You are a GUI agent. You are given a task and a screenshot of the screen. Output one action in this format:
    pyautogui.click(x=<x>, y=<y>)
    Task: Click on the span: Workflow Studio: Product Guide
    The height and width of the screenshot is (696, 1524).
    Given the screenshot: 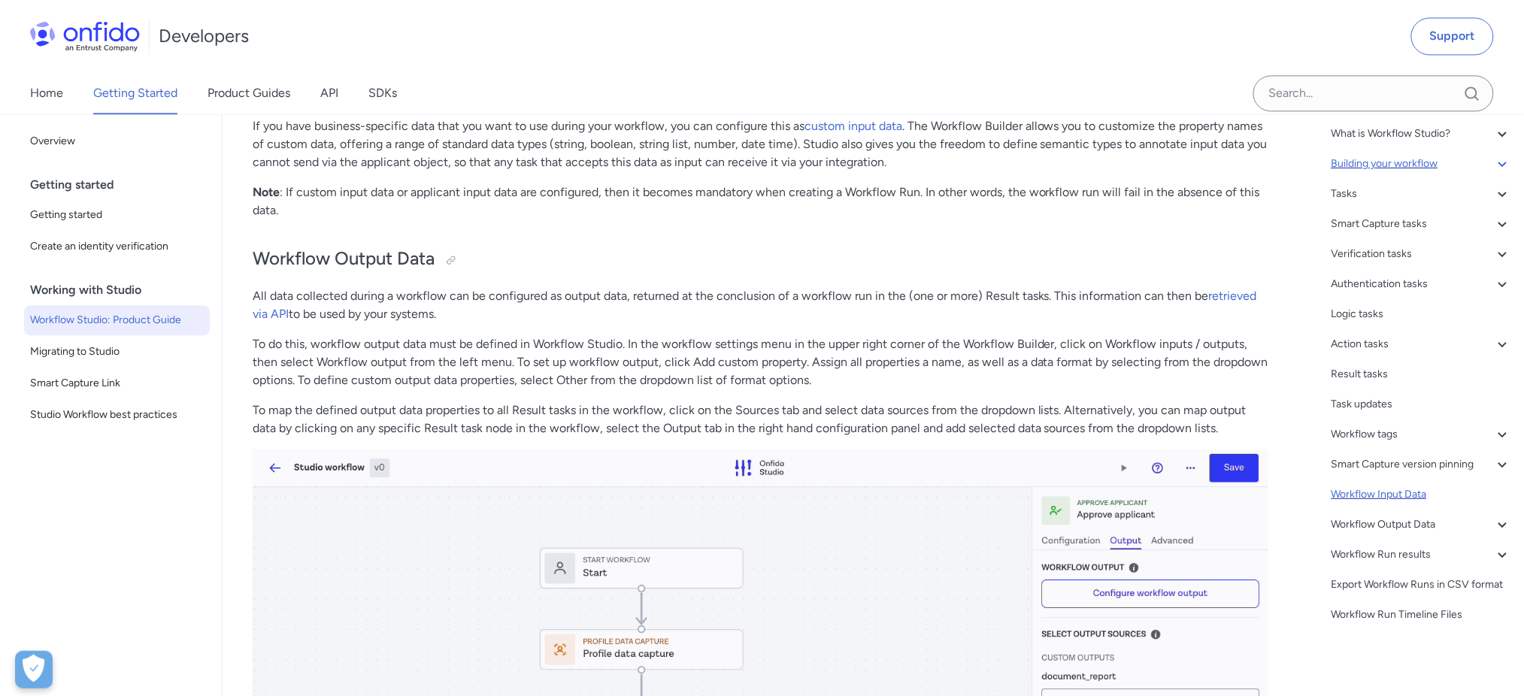 What is the action you would take?
    pyautogui.click(x=117, y=320)
    